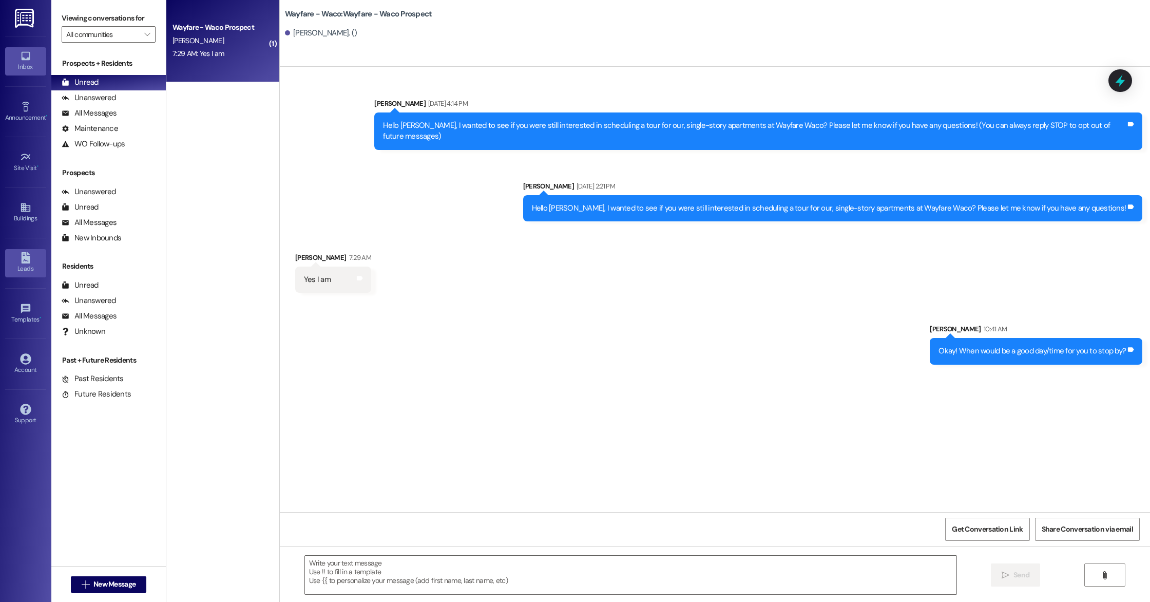 This screenshot has height=602, width=1150. I want to click on div: Past Residents, so click(92, 378).